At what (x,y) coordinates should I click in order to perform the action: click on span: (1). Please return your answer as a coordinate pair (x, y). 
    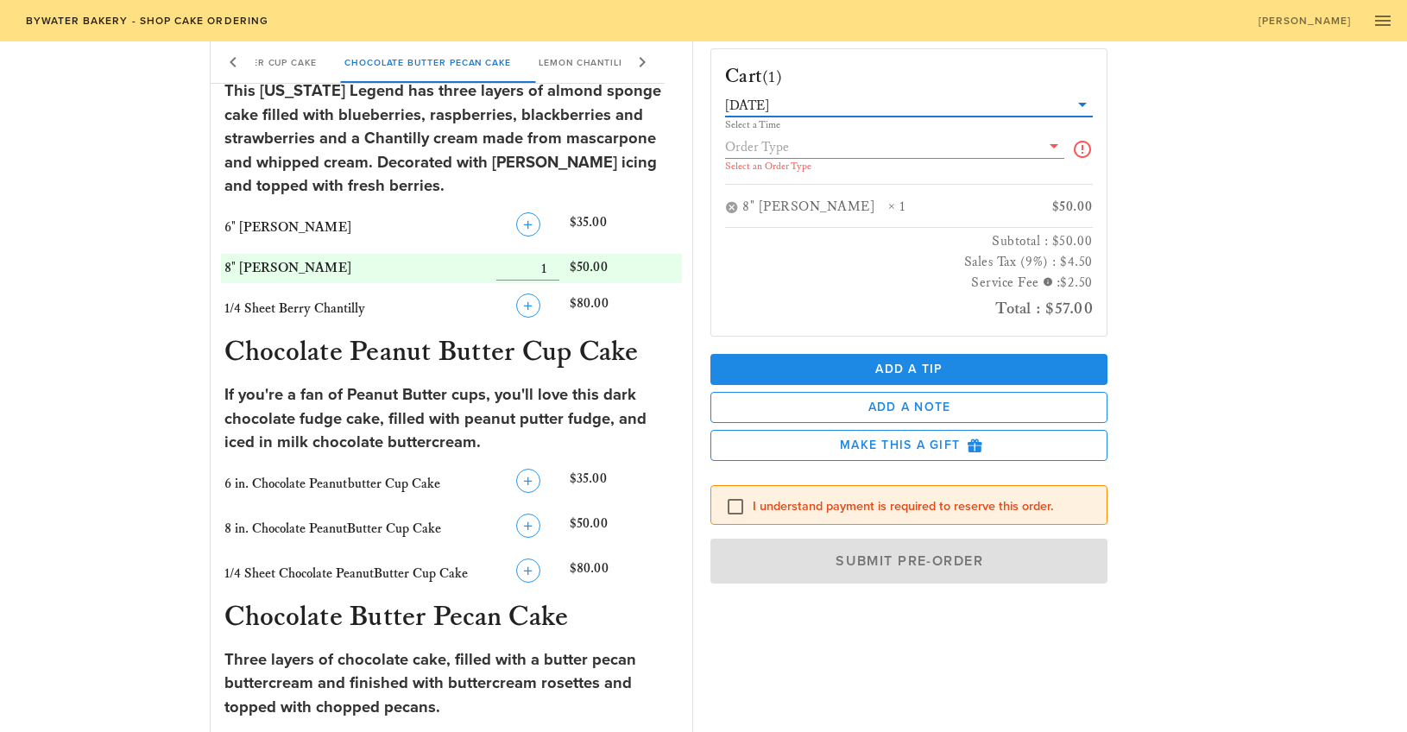
    Looking at the image, I should click on (772, 77).